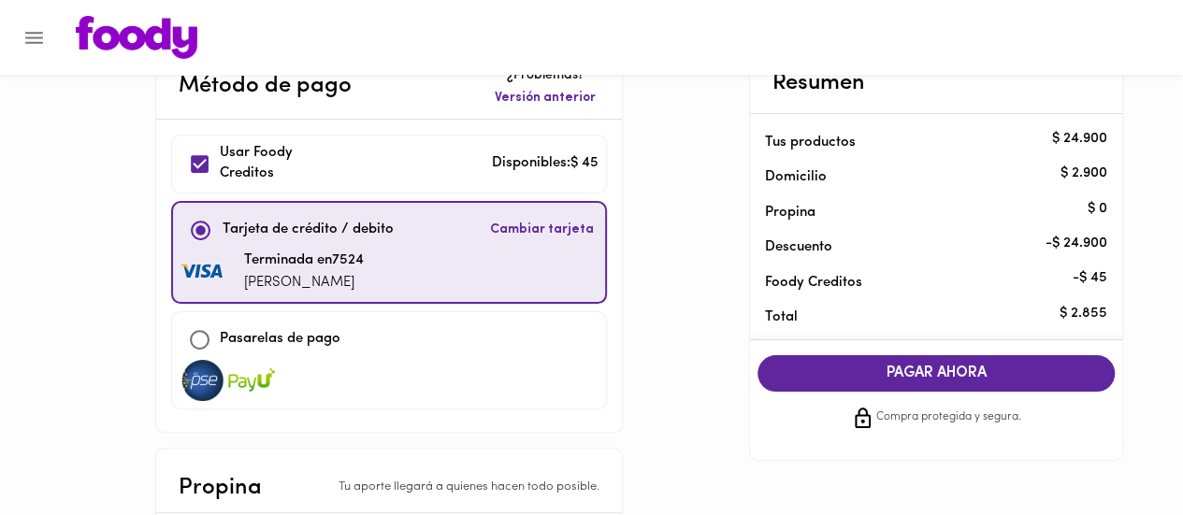 This screenshot has height=515, width=1183. I want to click on p: Foody Creditos, so click(921, 282).